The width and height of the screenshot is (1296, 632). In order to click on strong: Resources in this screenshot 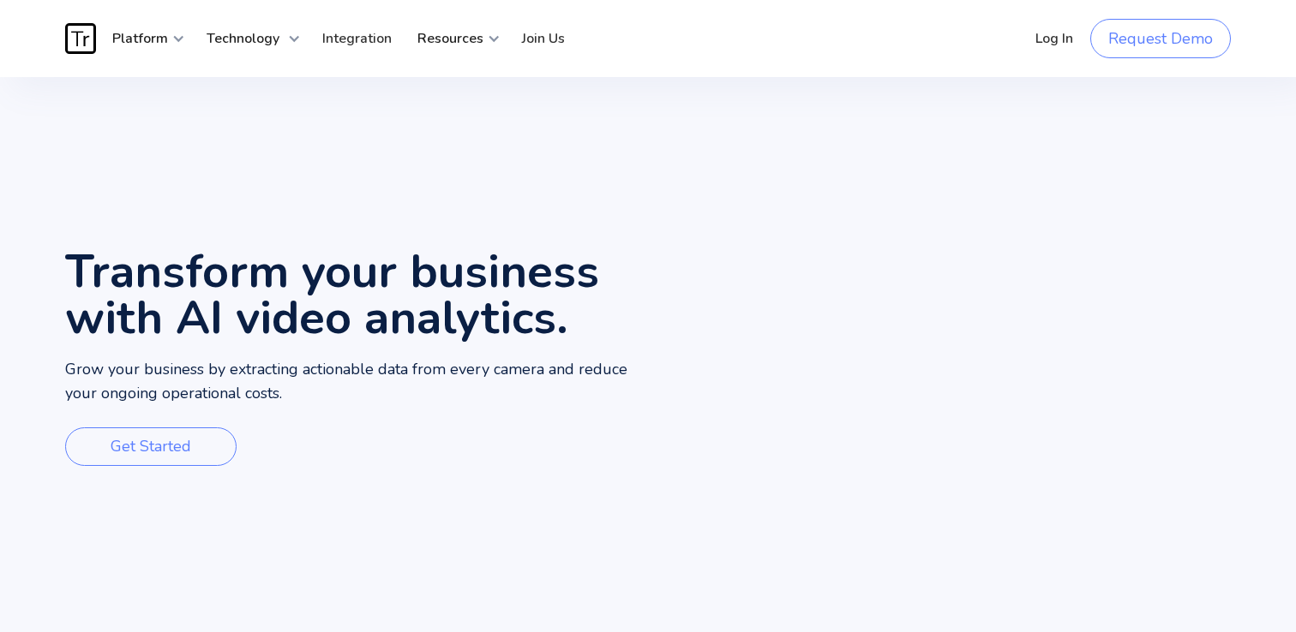, I will do `click(450, 39)`.